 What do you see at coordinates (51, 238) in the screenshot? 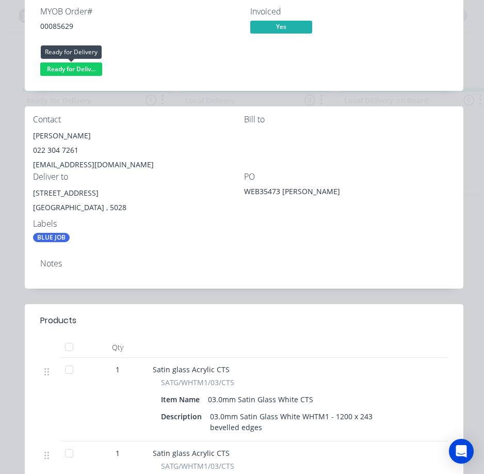
I see `div: BLUE JOB` at bounding box center [51, 238].